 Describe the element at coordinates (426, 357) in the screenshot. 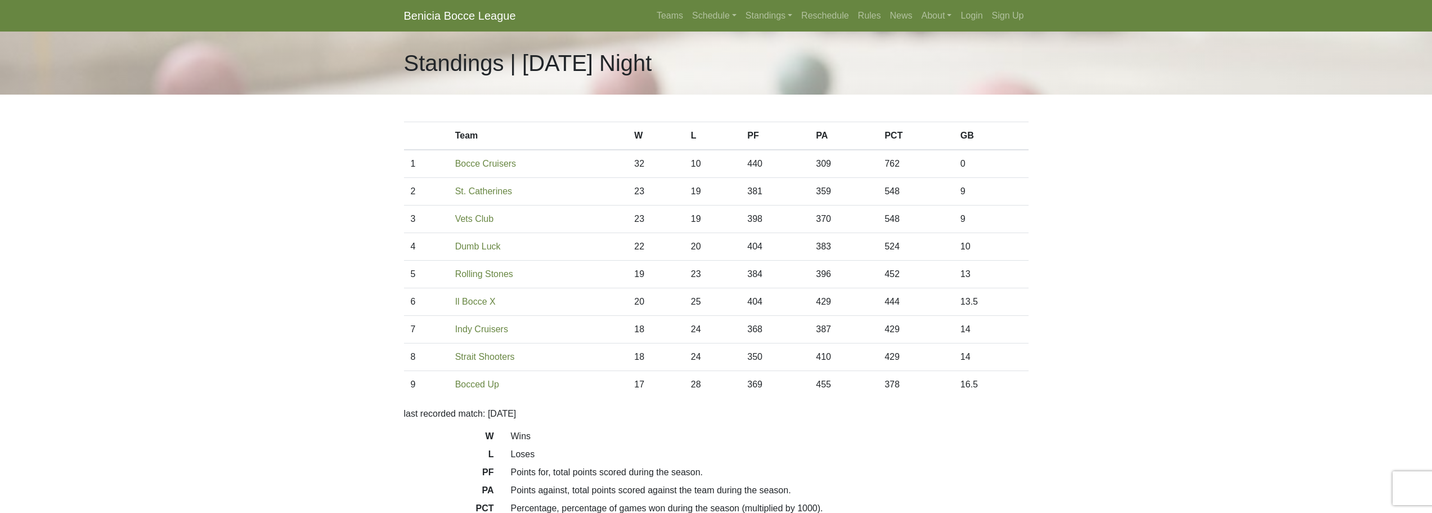

I see `td: 8` at that location.